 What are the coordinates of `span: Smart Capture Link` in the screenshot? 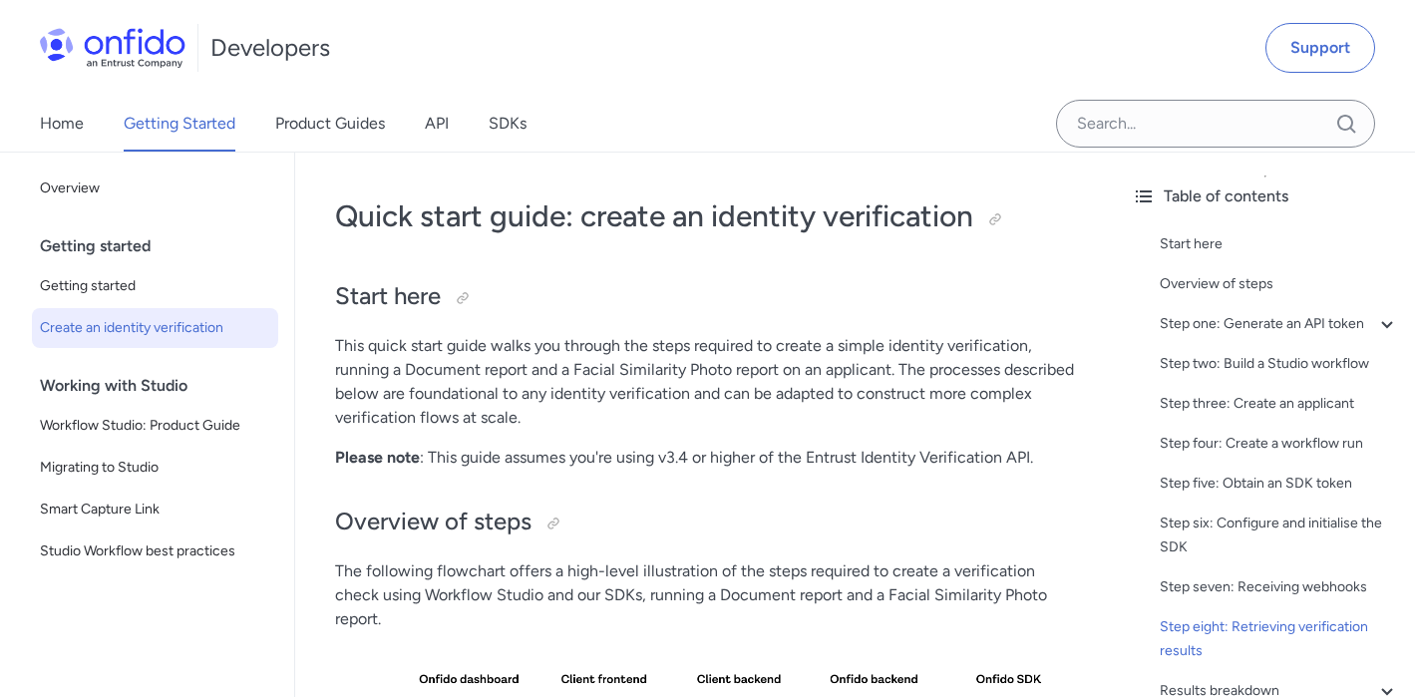 It's located at (155, 510).